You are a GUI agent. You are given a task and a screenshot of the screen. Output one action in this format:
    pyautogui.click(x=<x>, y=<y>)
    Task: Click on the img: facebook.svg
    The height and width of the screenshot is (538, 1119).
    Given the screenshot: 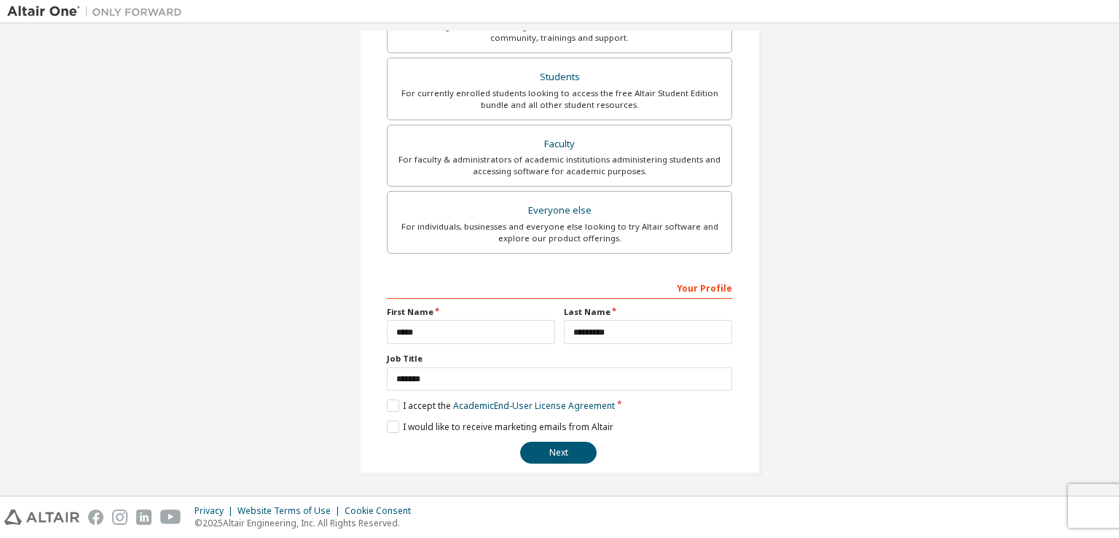 What is the action you would take?
    pyautogui.click(x=95, y=517)
    